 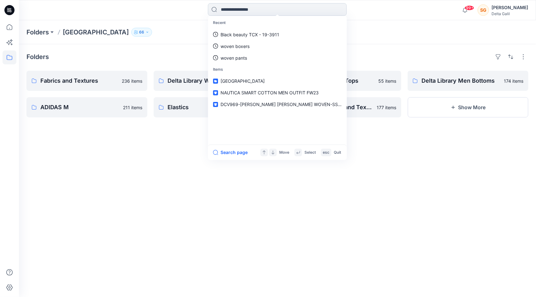 I want to click on p: Recent, so click(x=277, y=23).